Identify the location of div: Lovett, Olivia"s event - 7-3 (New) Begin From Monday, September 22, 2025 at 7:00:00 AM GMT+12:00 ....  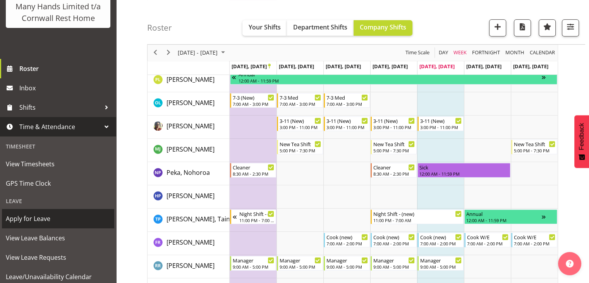
(253, 100).